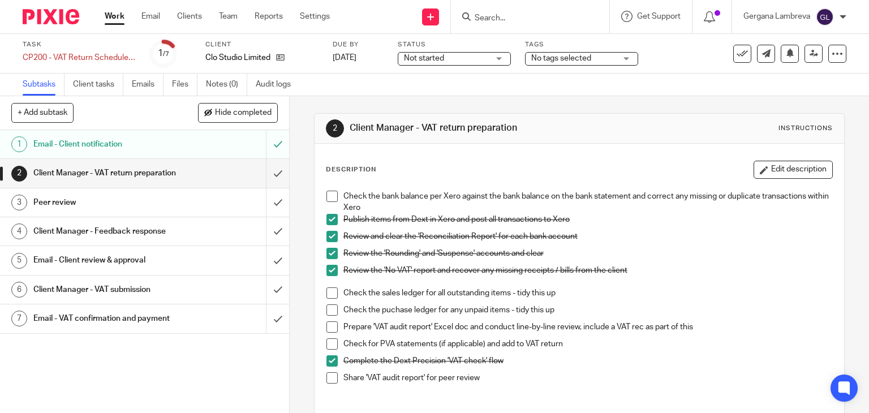 The width and height of the screenshot is (869, 413). I want to click on p: Review and clear the 'Reconciliation Report' for each bank account, so click(588, 236).